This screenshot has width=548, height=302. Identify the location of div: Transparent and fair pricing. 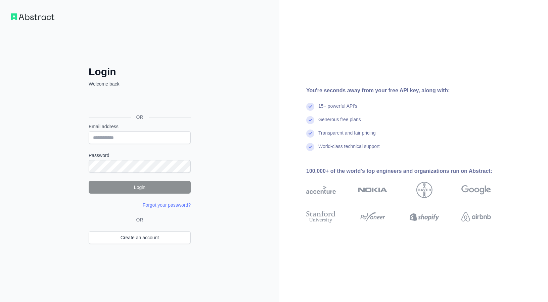
(347, 136).